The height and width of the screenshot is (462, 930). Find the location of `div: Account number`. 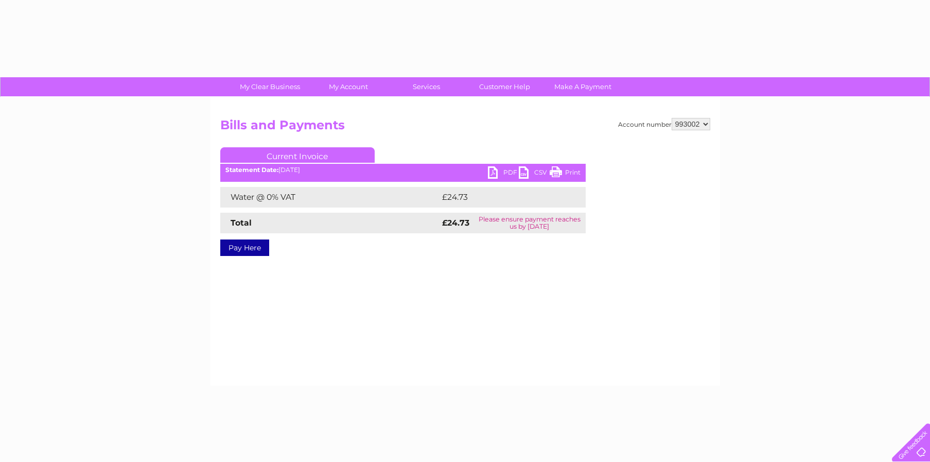

div: Account number is located at coordinates (664, 124).